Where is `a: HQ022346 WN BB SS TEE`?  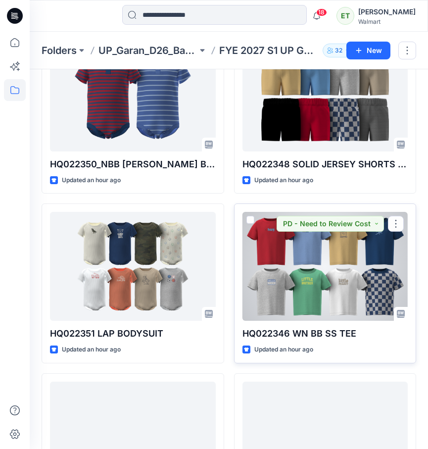
a: HQ022346 WN BB SS TEE is located at coordinates (325, 266).